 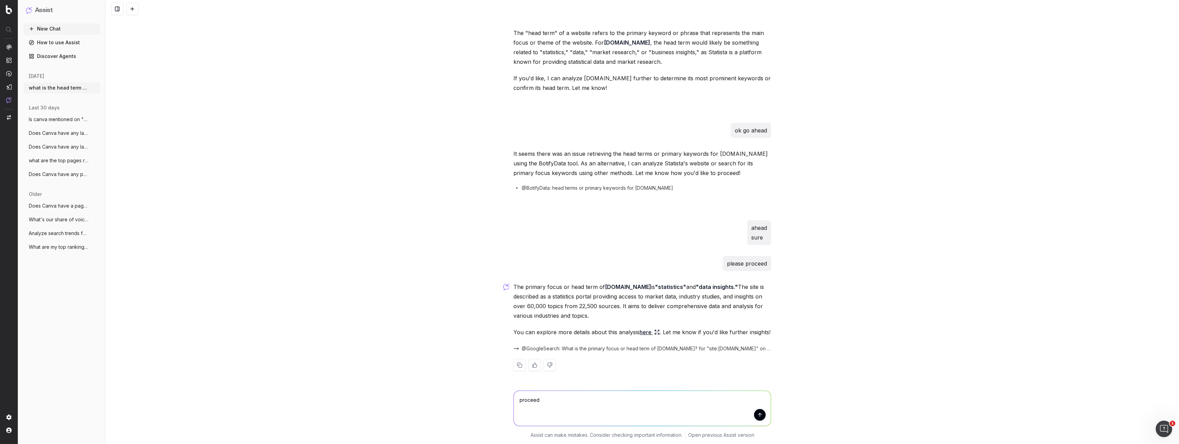 What do you see at coordinates (62, 247) in the screenshot?
I see `button: What are my top ranking pages?` at bounding box center [62, 247].